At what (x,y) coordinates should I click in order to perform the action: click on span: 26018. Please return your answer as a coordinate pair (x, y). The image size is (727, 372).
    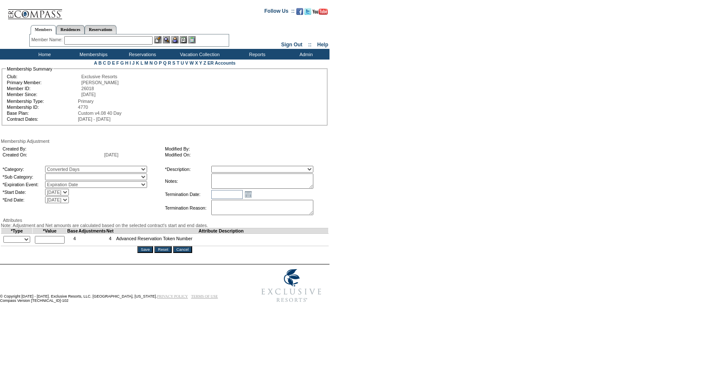
    Looking at the image, I should click on (88, 88).